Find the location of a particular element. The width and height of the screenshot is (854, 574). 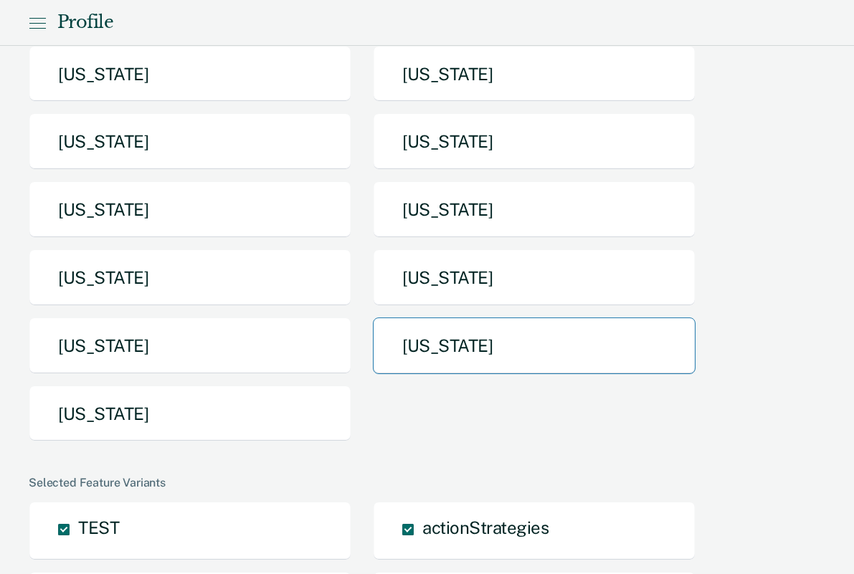

span: TEST is located at coordinates (98, 528).